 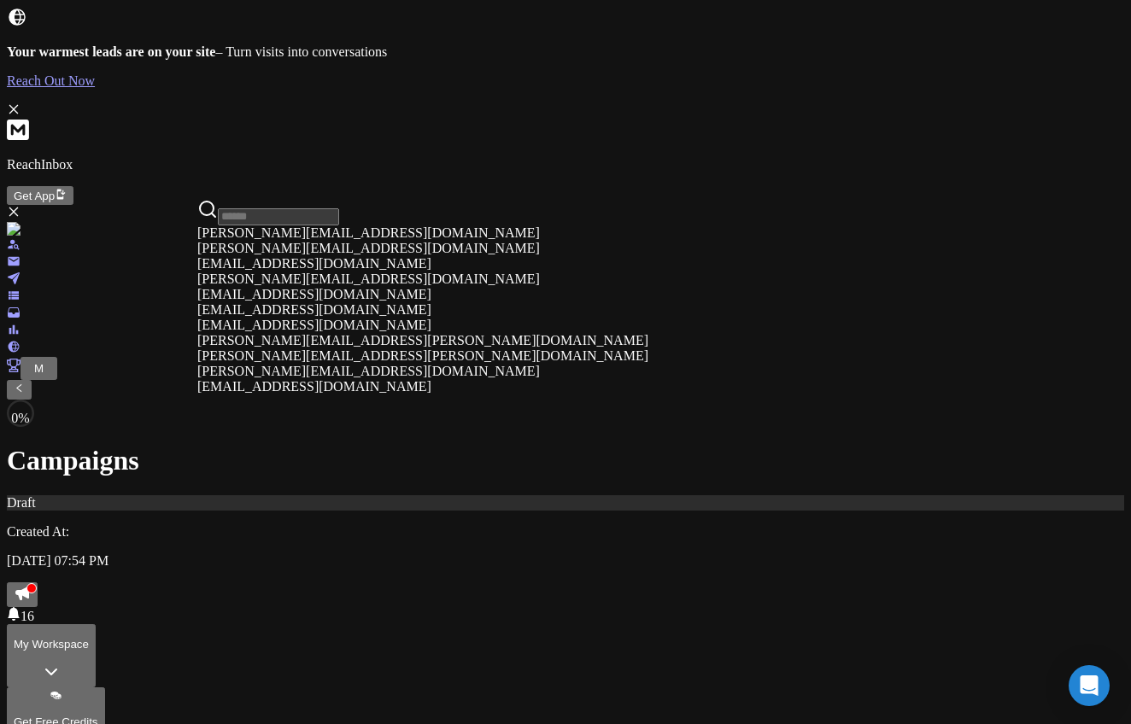 I want to click on p: Created At:, so click(x=566, y=532).